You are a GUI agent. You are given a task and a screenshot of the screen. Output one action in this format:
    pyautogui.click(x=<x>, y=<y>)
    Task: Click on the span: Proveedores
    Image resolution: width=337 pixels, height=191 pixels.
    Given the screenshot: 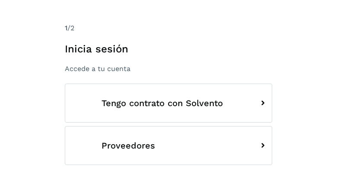 What is the action you would take?
    pyautogui.click(x=129, y=145)
    